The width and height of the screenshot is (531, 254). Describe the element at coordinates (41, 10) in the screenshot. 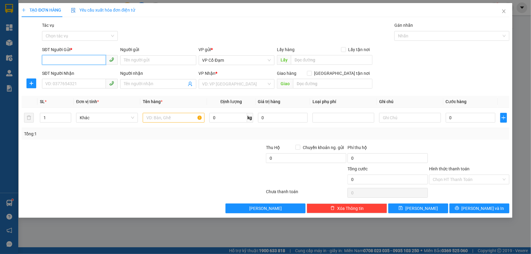

I see `span: TẠO ĐƠN HÀNG` at that location.